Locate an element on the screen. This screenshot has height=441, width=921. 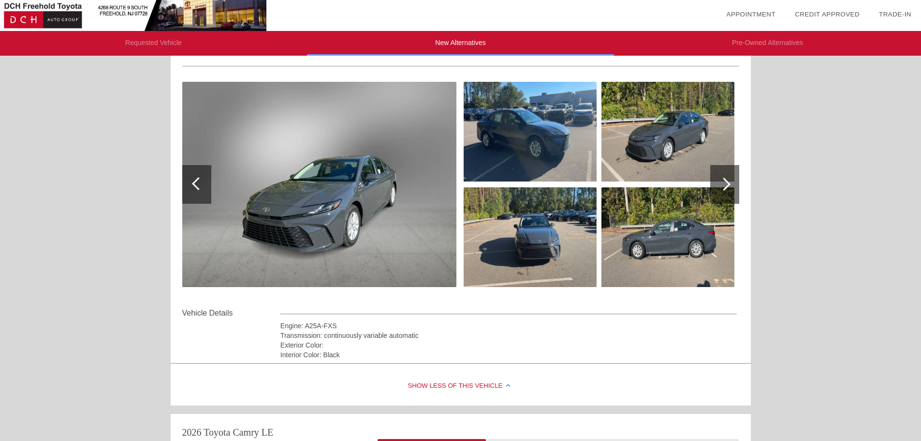
div: Interior Color: Black is located at coordinates (509, 354).